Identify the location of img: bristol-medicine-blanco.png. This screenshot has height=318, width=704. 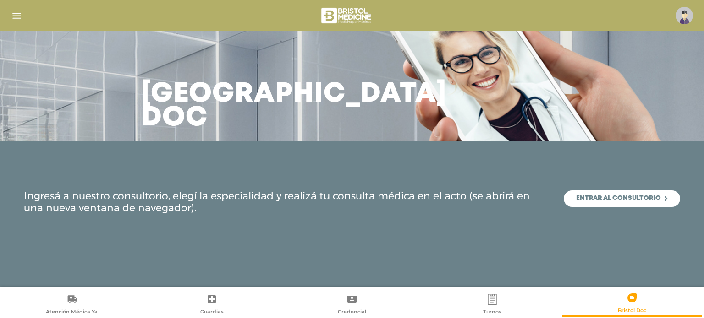
(347, 16).